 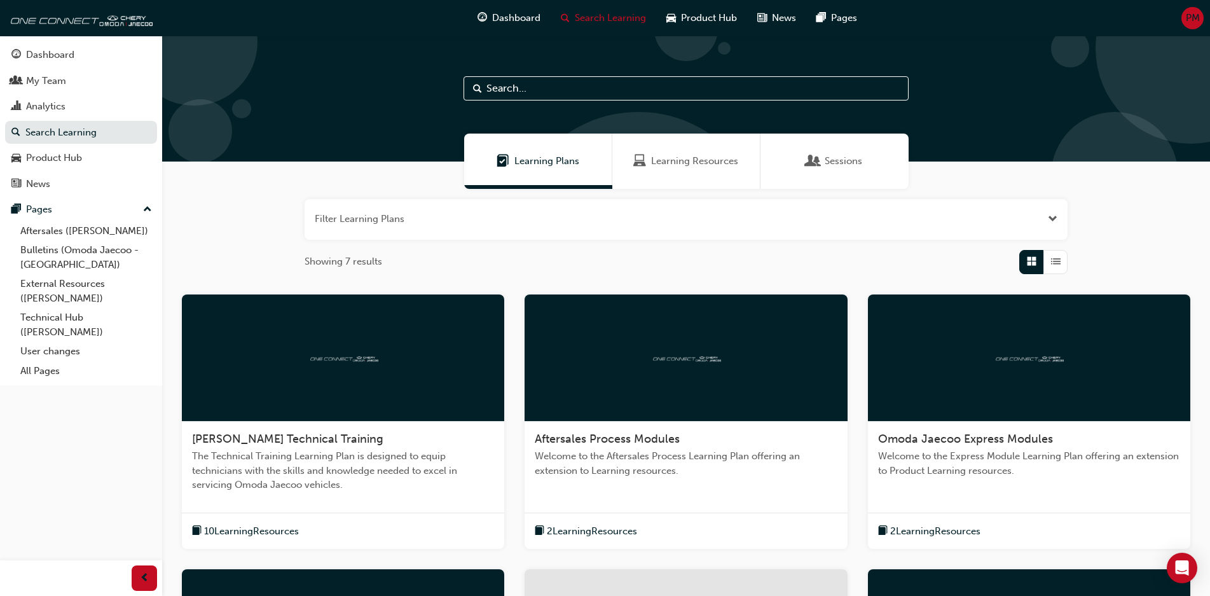 I want to click on span: PM, so click(x=1193, y=18).